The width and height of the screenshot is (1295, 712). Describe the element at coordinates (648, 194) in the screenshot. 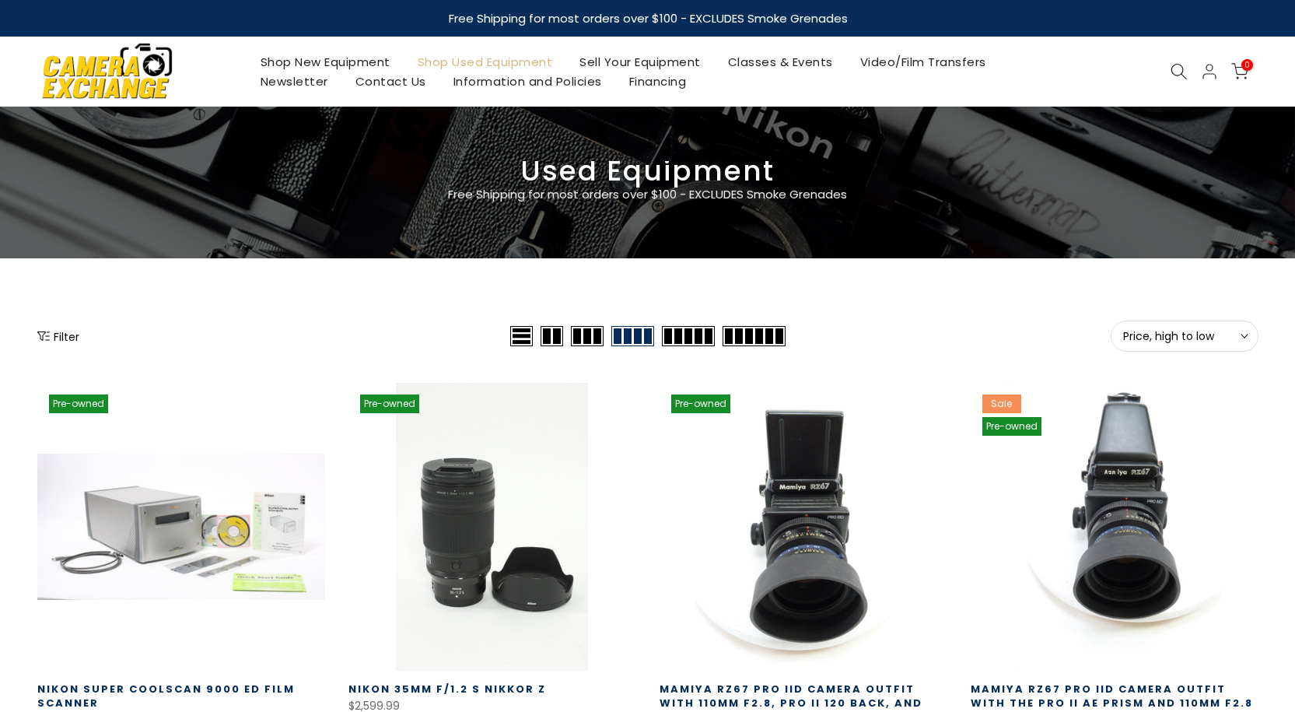

I see `p: Free Shipping for most orders over $100 - EXCLUDES Smoke Grenades` at that location.